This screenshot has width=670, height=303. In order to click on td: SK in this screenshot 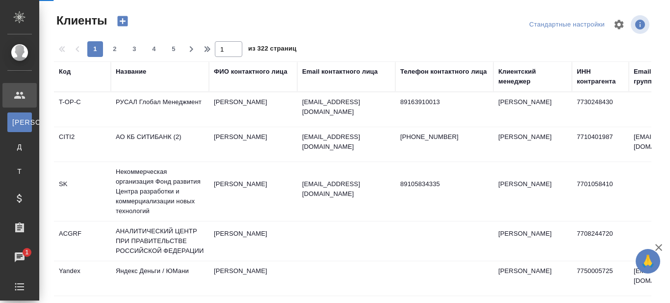, I will do `click(82, 191)`.